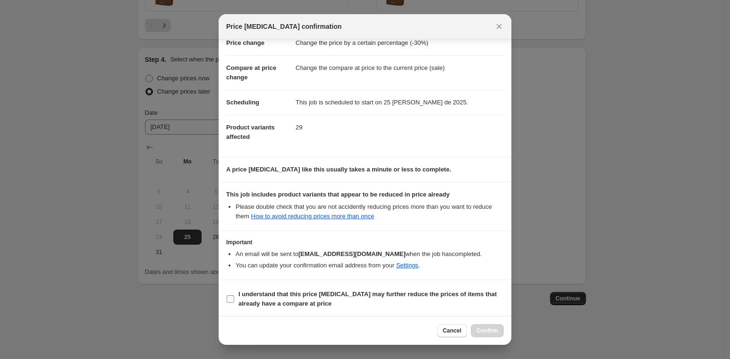 The height and width of the screenshot is (359, 730). I want to click on span: Cancel, so click(452, 330).